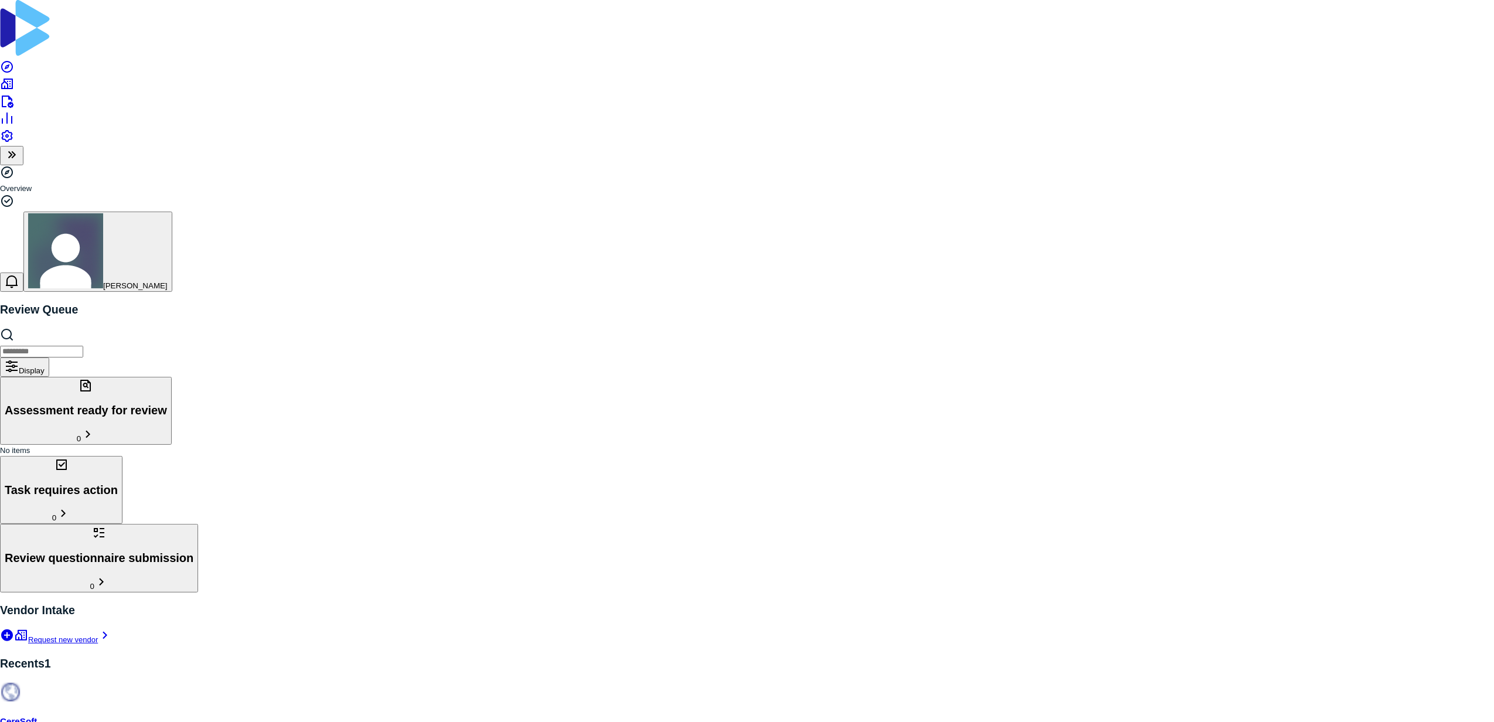 This screenshot has width=1494, height=722. What do you see at coordinates (99, 558) in the screenshot?
I see `h2: Review questionnaire submission` at bounding box center [99, 558].